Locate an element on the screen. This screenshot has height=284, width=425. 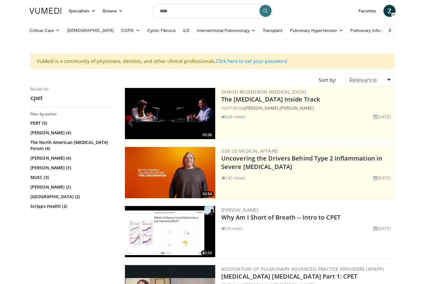
a: COPD is located at coordinates (130, 30).